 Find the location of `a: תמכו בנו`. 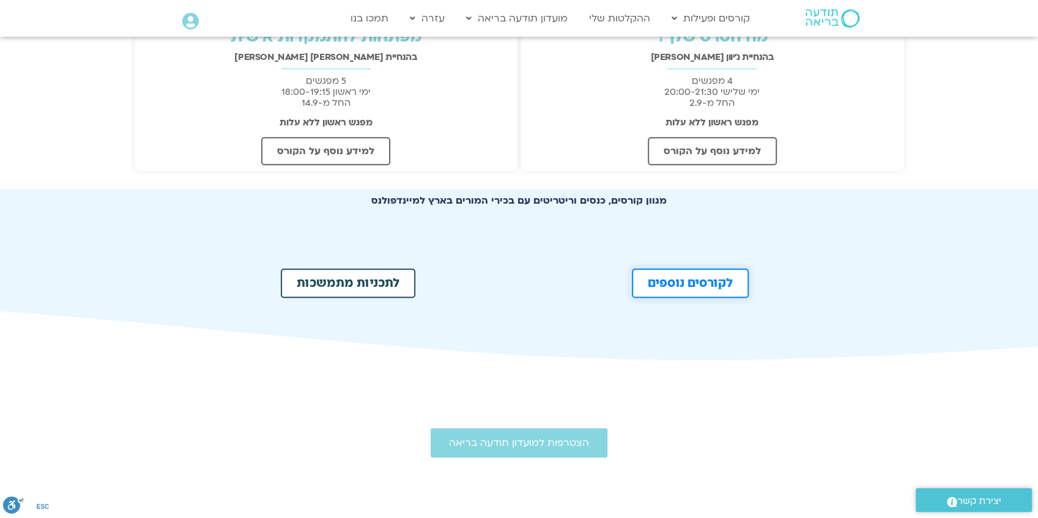

a: תמכו בנו is located at coordinates (369, 18).